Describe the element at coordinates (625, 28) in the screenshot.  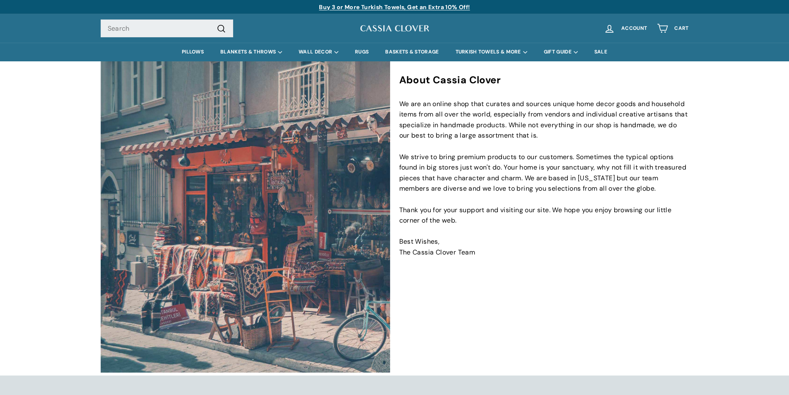
I see `a: Account` at that location.